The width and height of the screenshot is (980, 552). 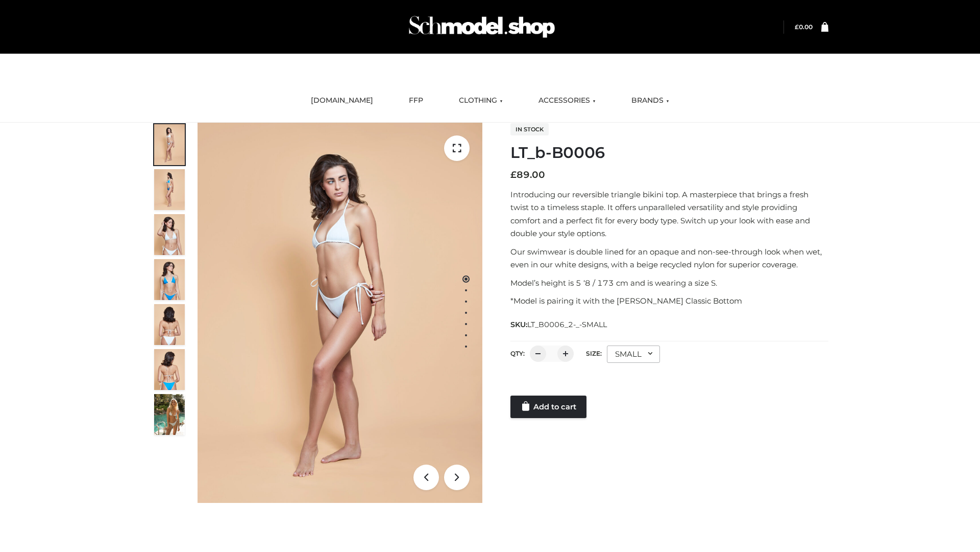 What do you see at coordinates (567, 101) in the screenshot?
I see `a: ACCESSORIES` at bounding box center [567, 101].